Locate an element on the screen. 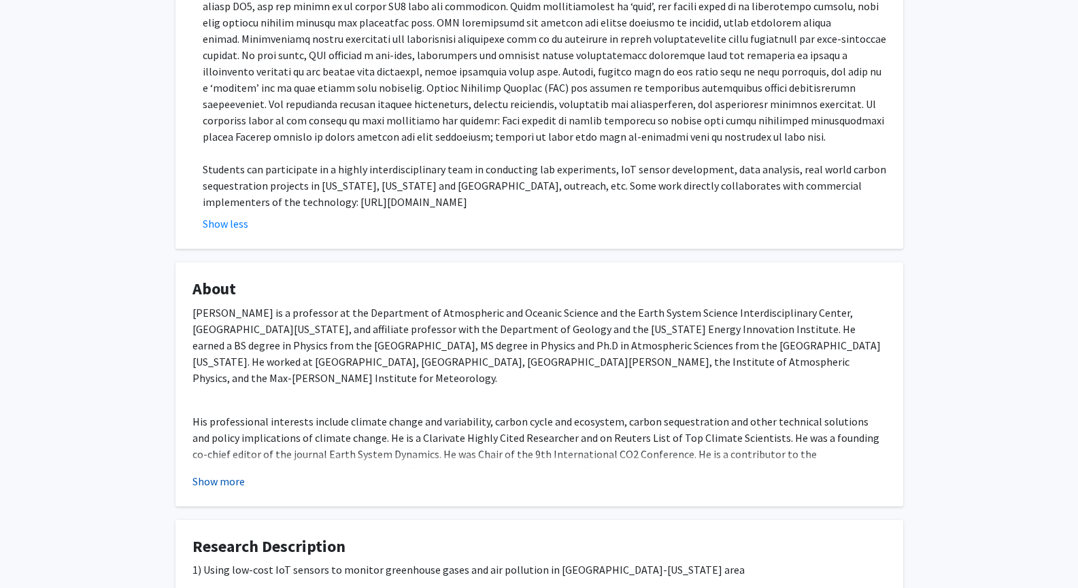 The image size is (1078, 588). button: Show less is located at coordinates (225, 224).